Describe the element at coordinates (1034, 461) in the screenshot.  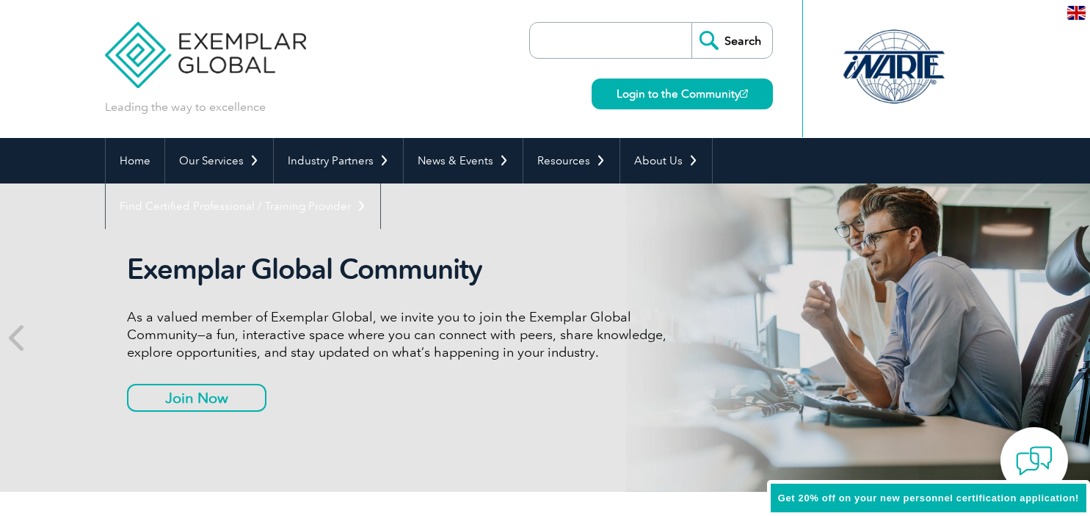
I see `img: contact-chat.png` at that location.